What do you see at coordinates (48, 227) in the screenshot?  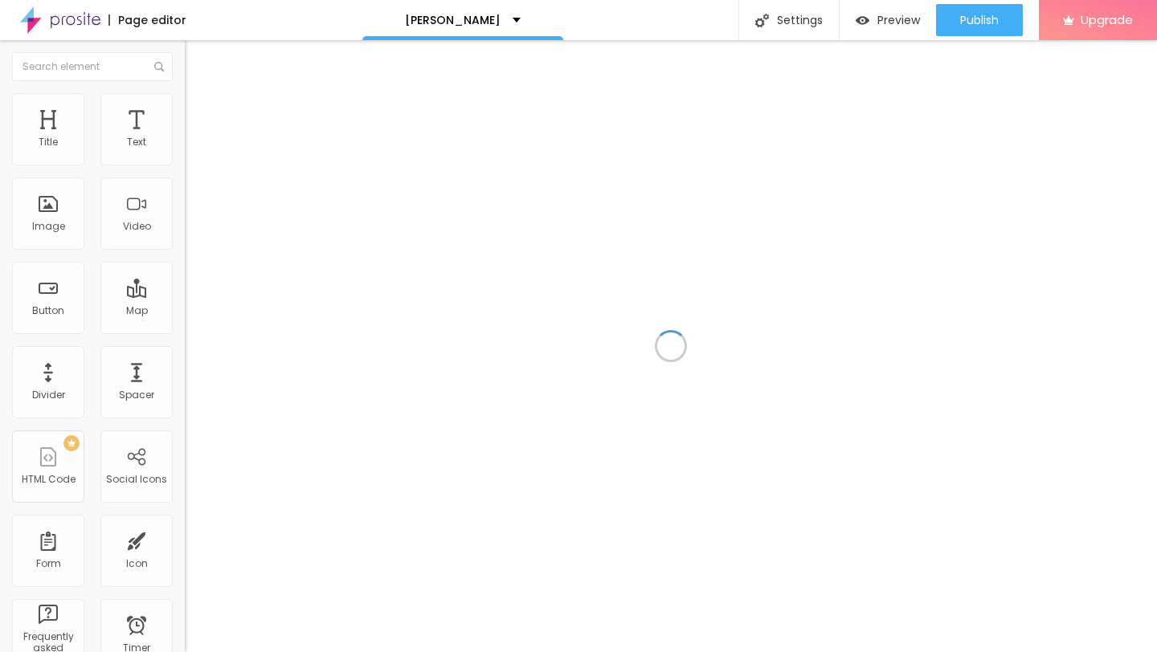 I see `div: Image` at bounding box center [48, 227].